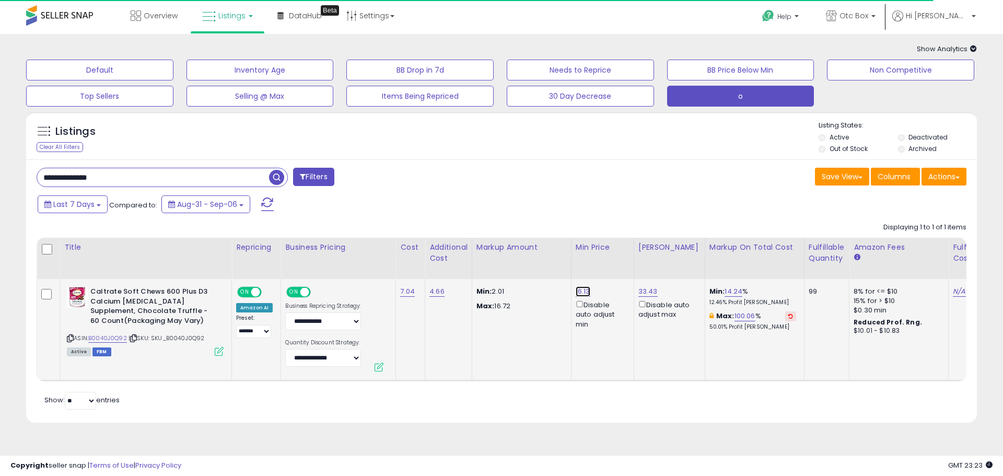 Image resolution: width=1003 pixels, height=476 pixels. Describe the element at coordinates (959, 292) in the screenshot. I see `a: N/A` at that location.